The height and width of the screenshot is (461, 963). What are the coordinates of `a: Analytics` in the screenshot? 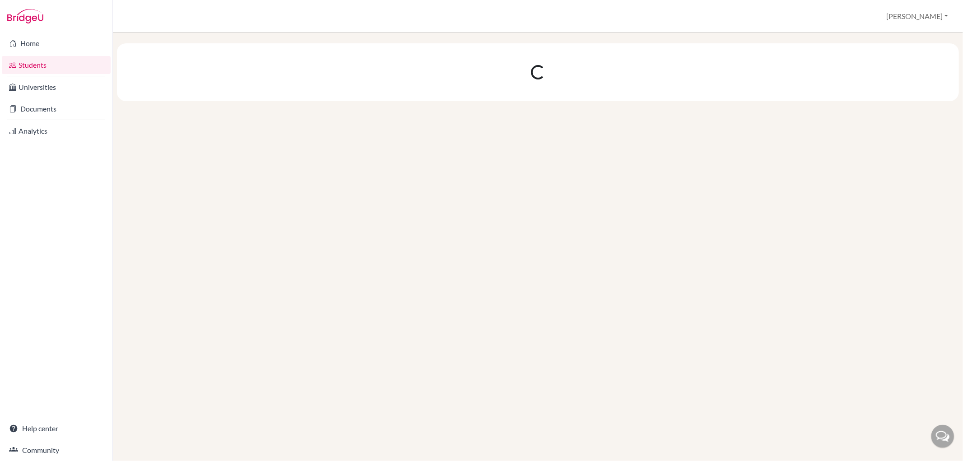 It's located at (56, 131).